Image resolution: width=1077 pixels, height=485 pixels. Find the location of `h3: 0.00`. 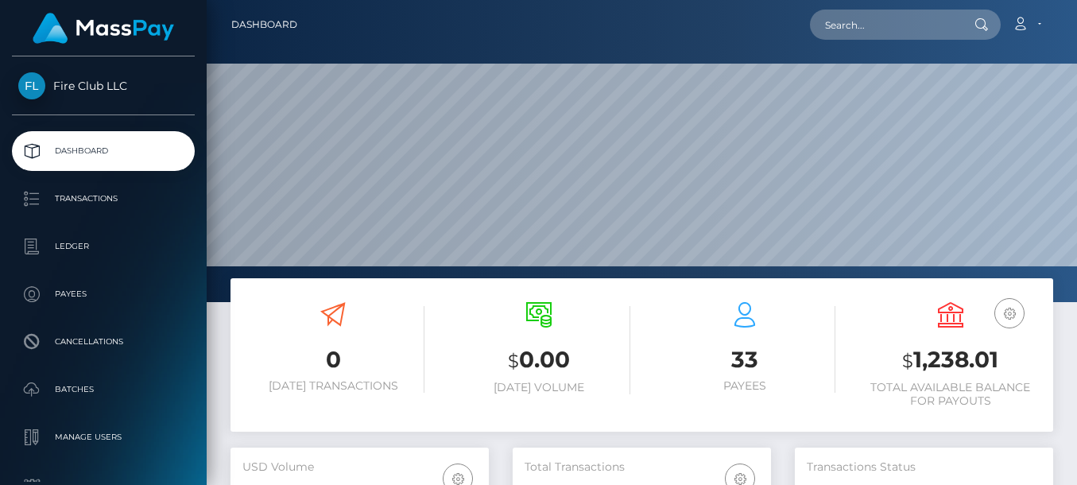

h3: 0.00 is located at coordinates (539, 360).